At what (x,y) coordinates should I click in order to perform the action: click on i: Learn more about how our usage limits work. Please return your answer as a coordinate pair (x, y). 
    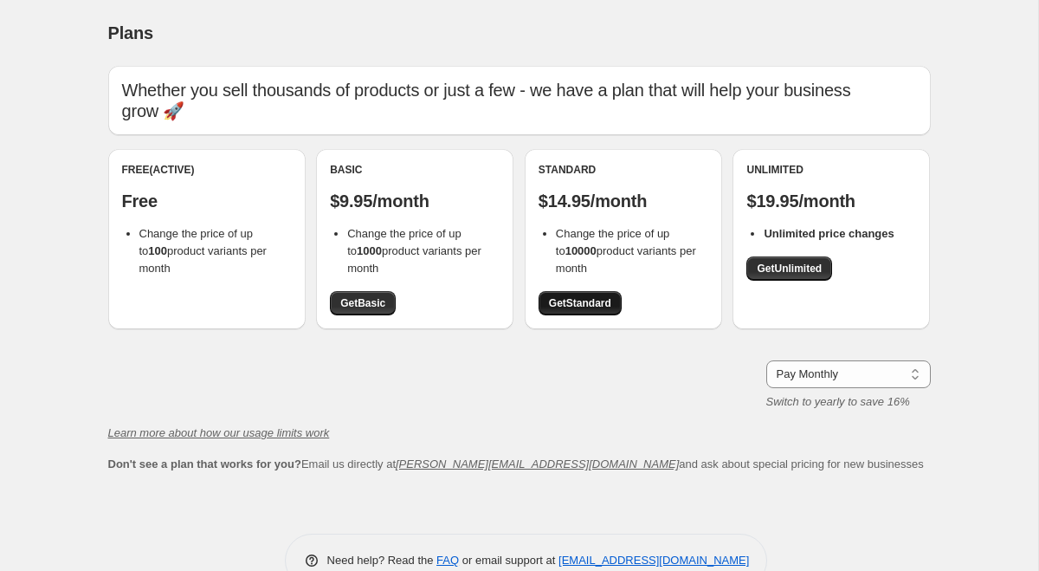
    Looking at the image, I should click on (219, 432).